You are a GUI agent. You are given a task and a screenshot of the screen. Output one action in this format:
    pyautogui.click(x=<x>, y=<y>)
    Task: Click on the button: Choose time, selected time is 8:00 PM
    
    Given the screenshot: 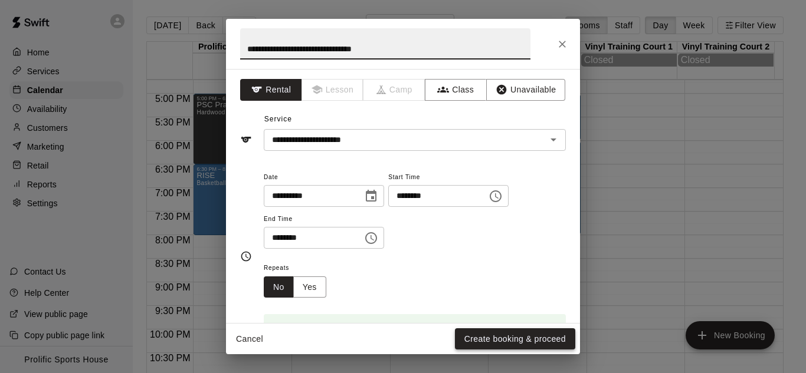 What is the action you would take?
    pyautogui.click(x=496, y=196)
    